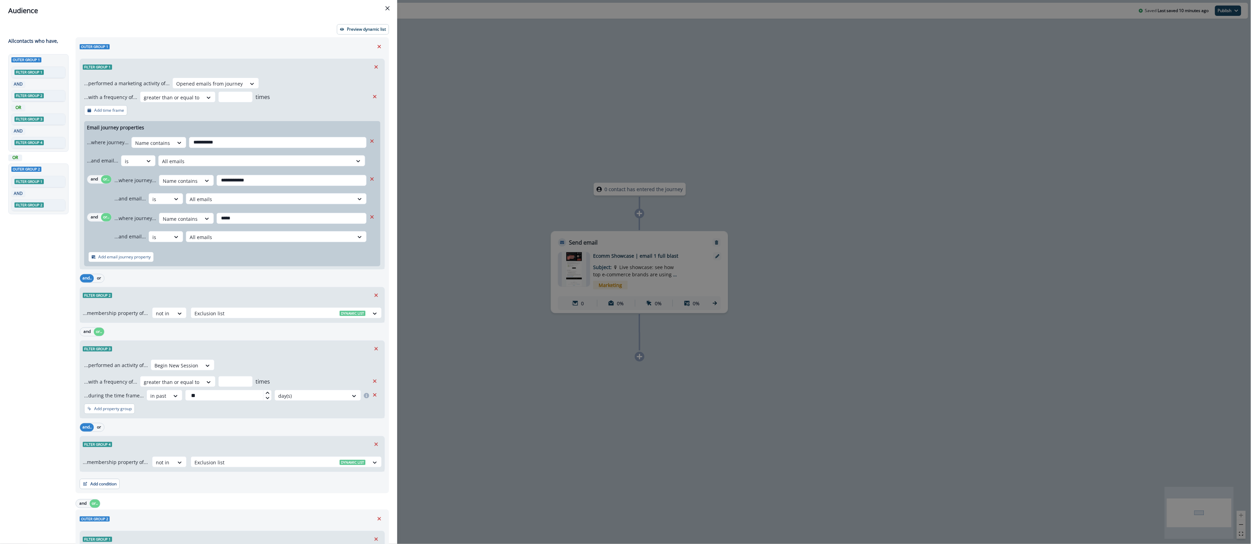 The height and width of the screenshot is (544, 1251). What do you see at coordinates (100, 484) in the screenshot?
I see `button: Add condition` at bounding box center [100, 484].